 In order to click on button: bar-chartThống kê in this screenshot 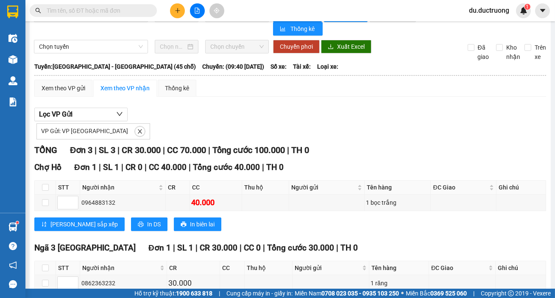, I will do `click(298, 29)`.